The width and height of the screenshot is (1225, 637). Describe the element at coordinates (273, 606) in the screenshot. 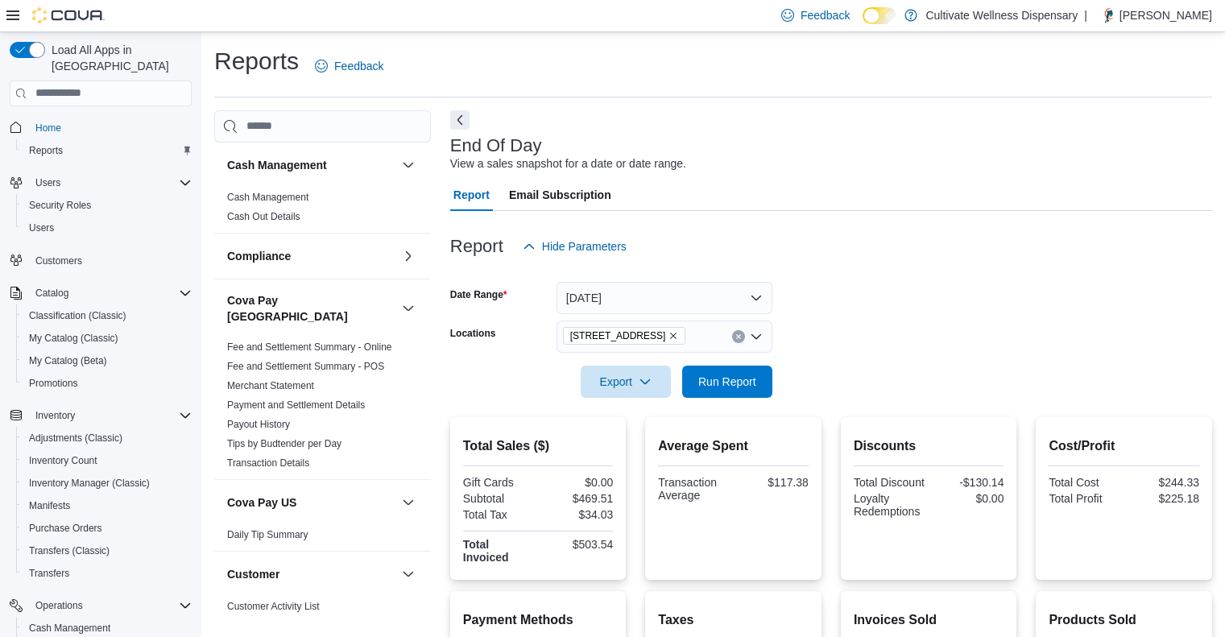

I see `span: Customer Activity List` at that location.